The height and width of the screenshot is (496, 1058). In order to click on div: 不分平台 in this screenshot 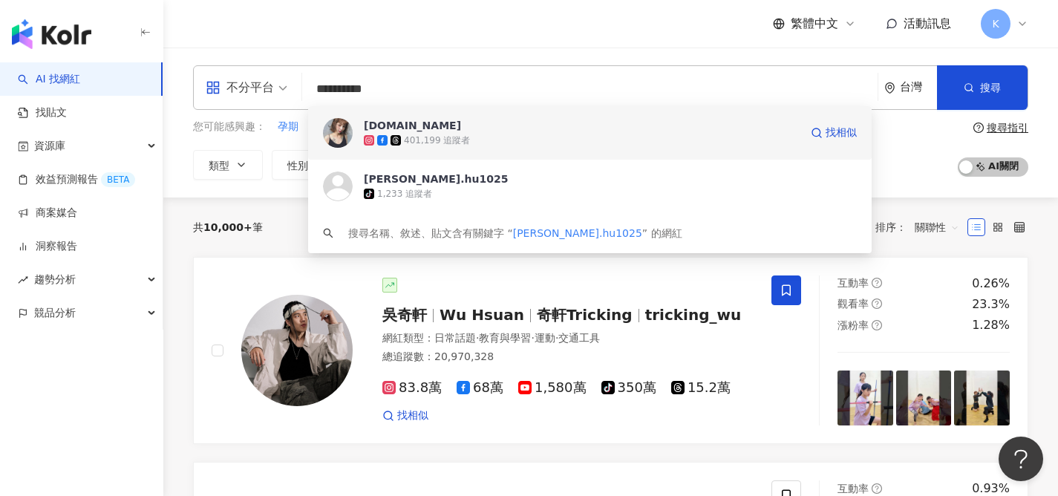, I will do `click(240, 88)`.